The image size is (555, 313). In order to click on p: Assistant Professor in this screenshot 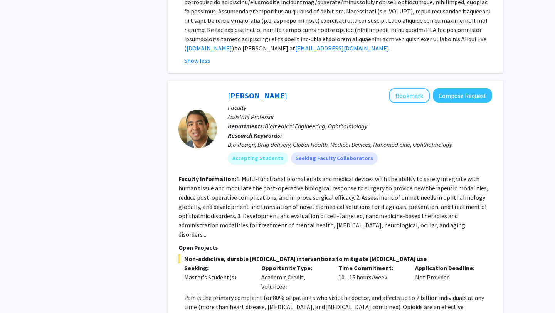, I will do `click(360, 117)`.